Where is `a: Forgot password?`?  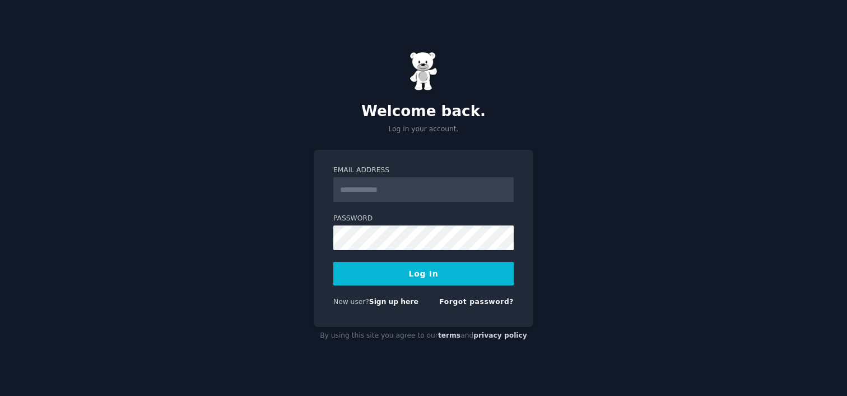
a: Forgot password? is located at coordinates (476, 301).